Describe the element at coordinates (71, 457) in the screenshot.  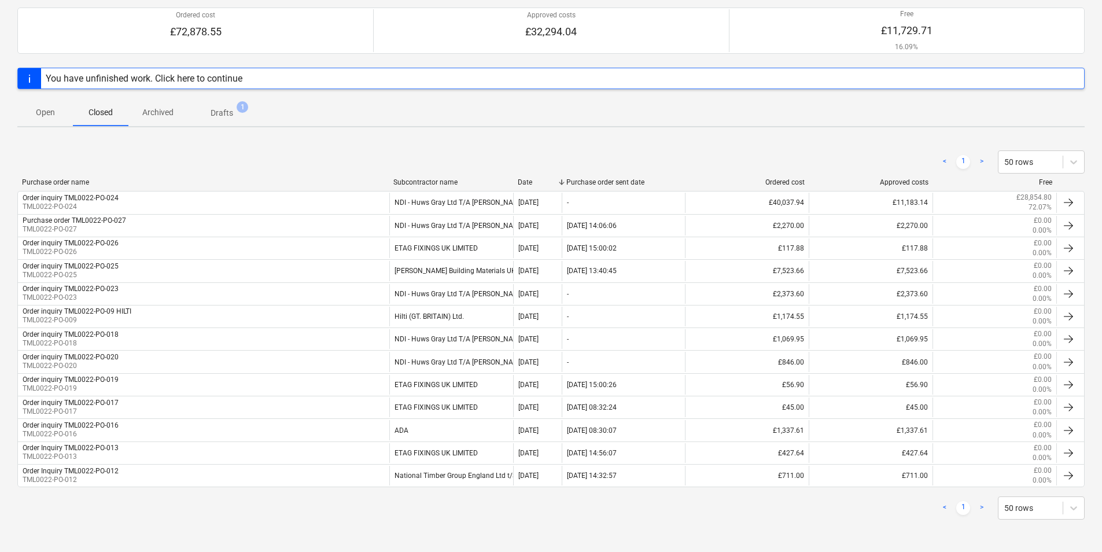
I see `p: TML0022-PO-013` at that location.